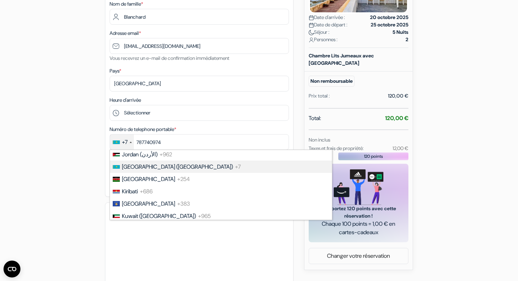  What do you see at coordinates (199, 46) in the screenshot?
I see `input: Entrer adresse e-mail` at bounding box center [199, 46].